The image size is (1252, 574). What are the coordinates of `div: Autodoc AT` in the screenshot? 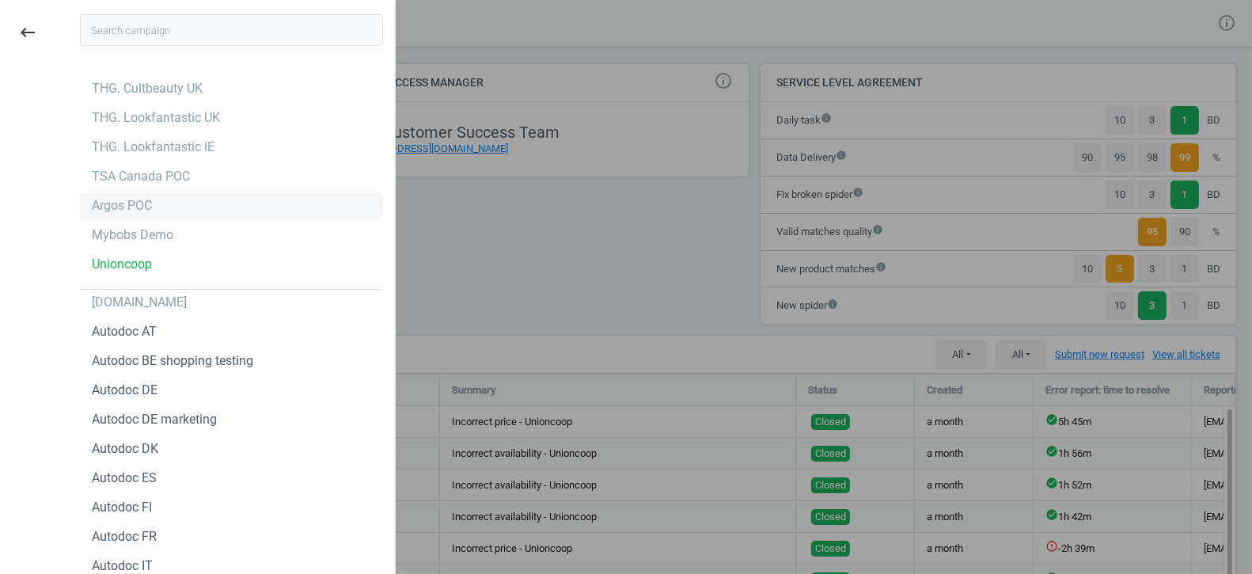 It's located at (124, 332).